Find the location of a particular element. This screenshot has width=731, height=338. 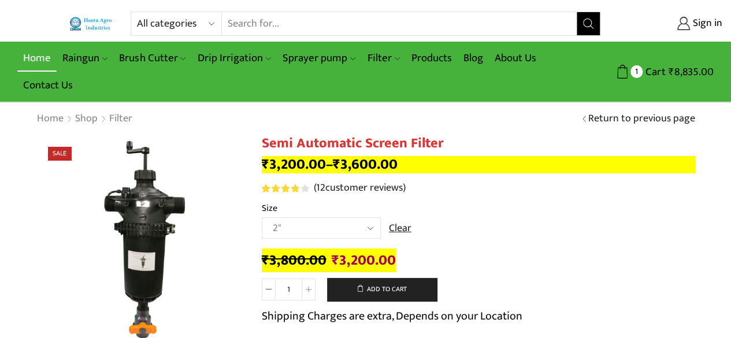

a: Sign in is located at coordinates (670, 24).